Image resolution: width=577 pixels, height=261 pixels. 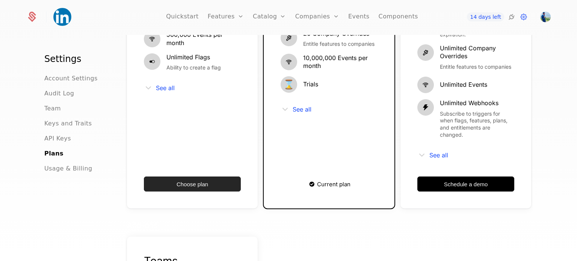 What do you see at coordinates (68, 169) in the screenshot?
I see `a: Usage & Billing` at bounding box center [68, 169].